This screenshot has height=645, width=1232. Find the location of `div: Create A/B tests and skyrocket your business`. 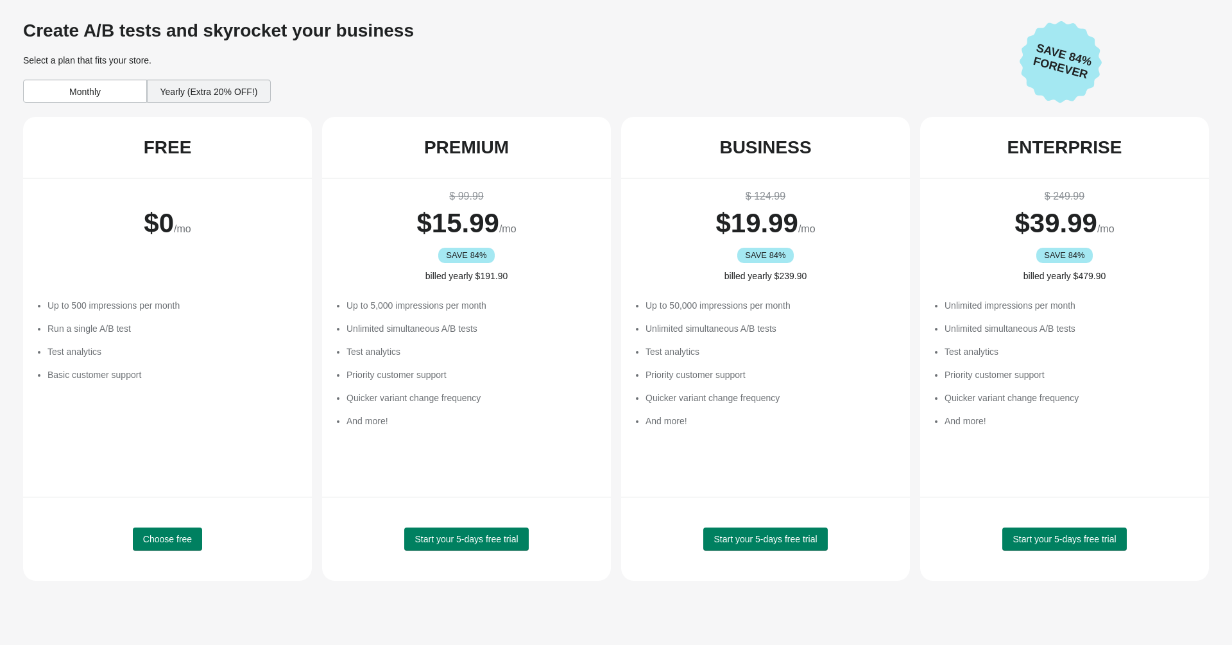

div: Create A/B tests and skyrocket your business is located at coordinates (516, 31).